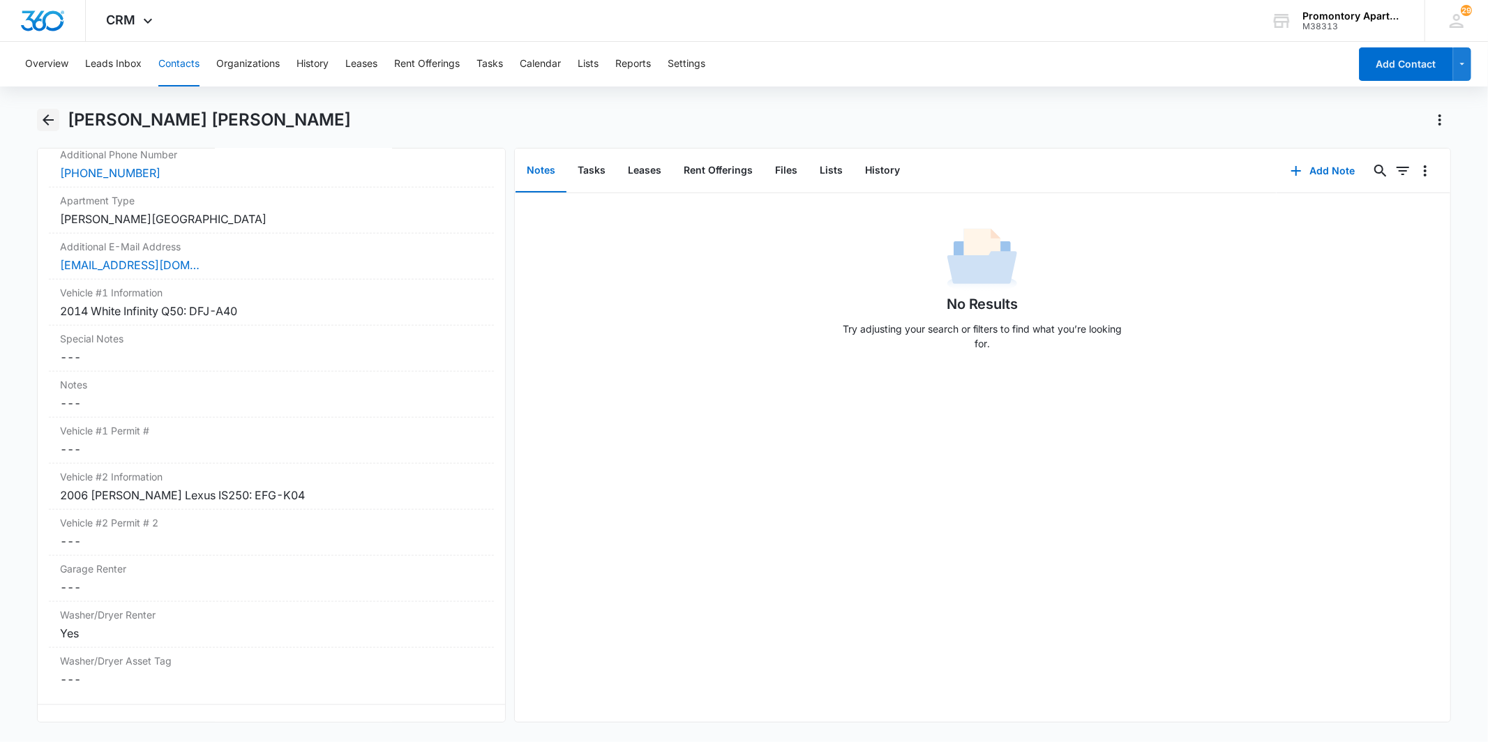 Image resolution: width=1488 pixels, height=742 pixels. Describe the element at coordinates (271, 476) in the screenshot. I see `label: Vehicle #2 Information` at that location.